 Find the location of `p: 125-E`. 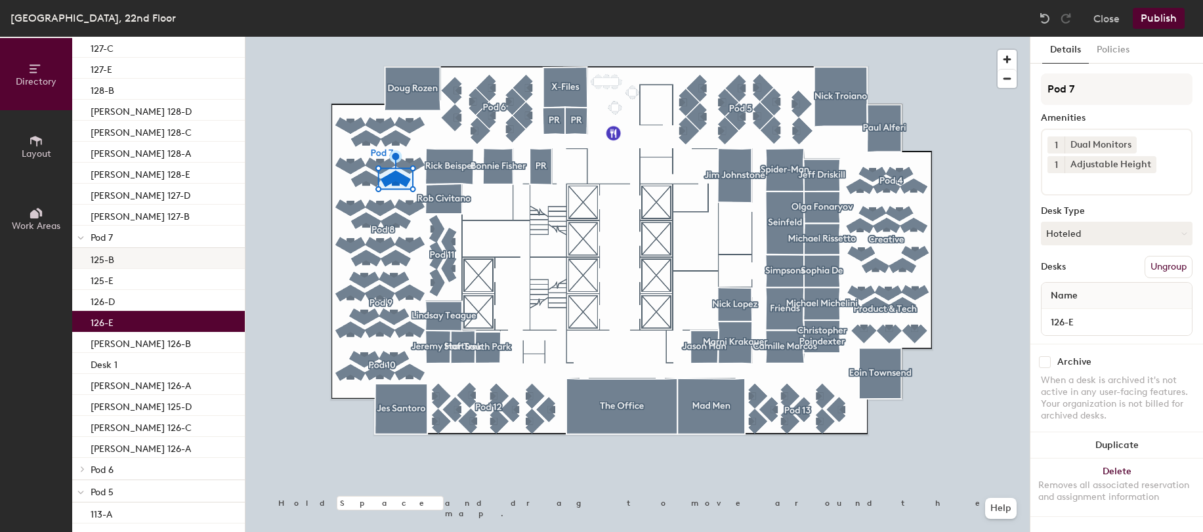

p: 125-E is located at coordinates (102, 279).